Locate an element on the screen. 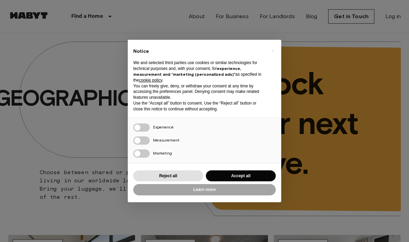 This screenshot has width=409, height=242. p: Use the “Accept all” button to consent. Use the “Reject all” button or close this notice to conti... is located at coordinates (199, 106).